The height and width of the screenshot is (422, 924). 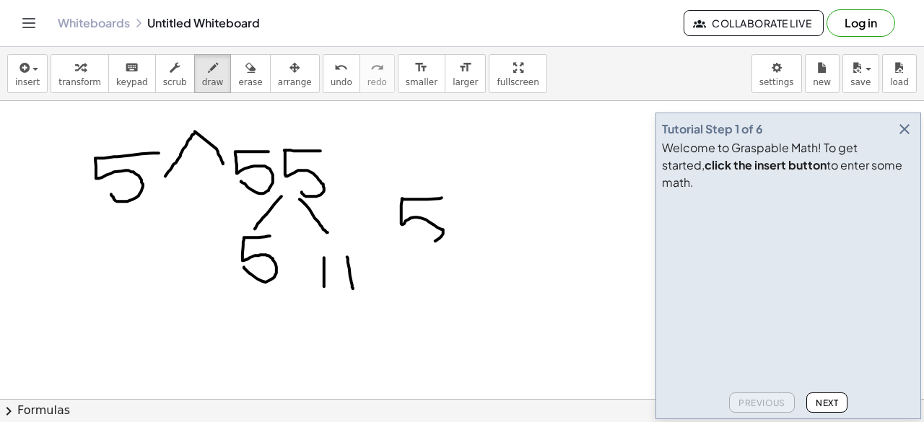 What do you see at coordinates (377, 82) in the screenshot?
I see `span: redo` at bounding box center [377, 82].